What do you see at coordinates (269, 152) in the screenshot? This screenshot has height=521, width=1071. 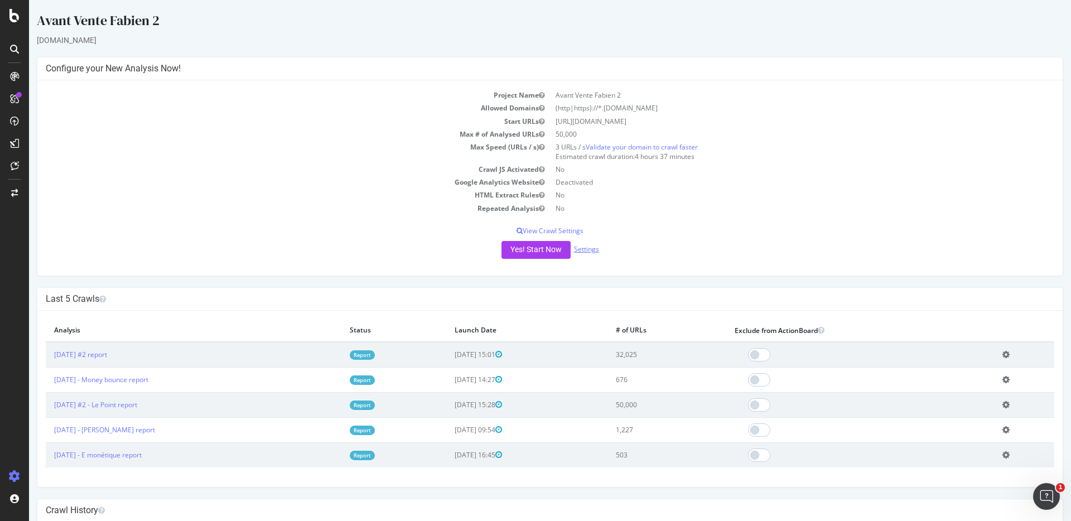 I see `td: Max Speed (URLs / s)` at bounding box center [269, 152].